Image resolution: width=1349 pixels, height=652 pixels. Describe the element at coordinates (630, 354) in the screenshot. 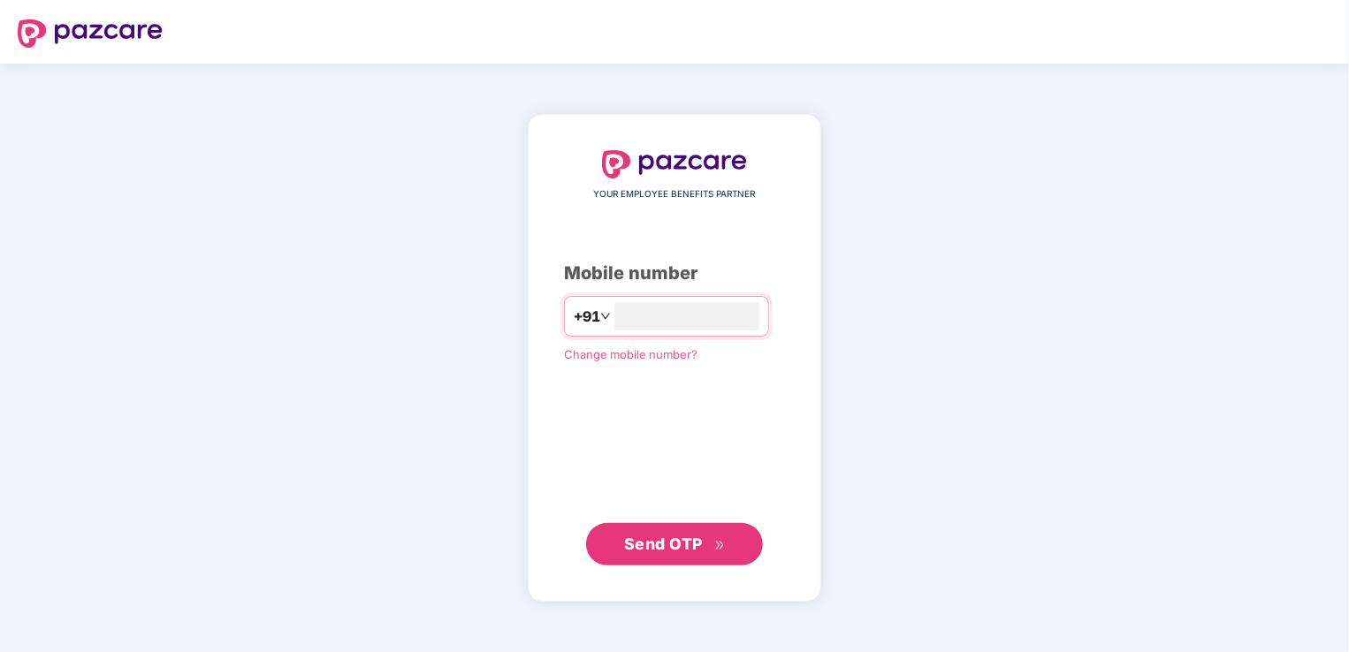

I see `span: Change mobile number?` at that location.